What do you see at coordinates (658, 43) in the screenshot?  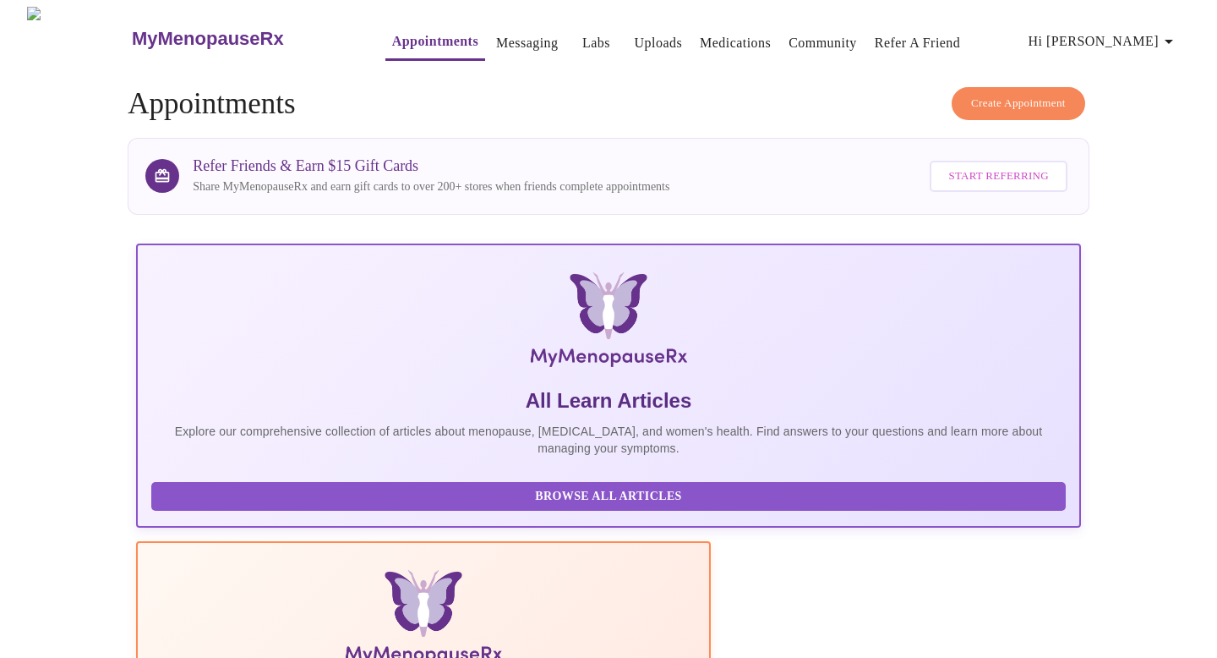 I see `a: Uploads` at bounding box center [658, 43].